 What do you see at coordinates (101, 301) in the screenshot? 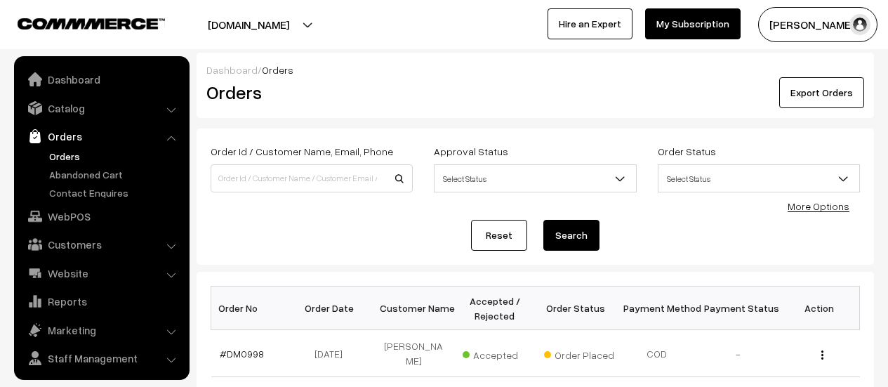
I see `a: Reports` at bounding box center [101, 301].